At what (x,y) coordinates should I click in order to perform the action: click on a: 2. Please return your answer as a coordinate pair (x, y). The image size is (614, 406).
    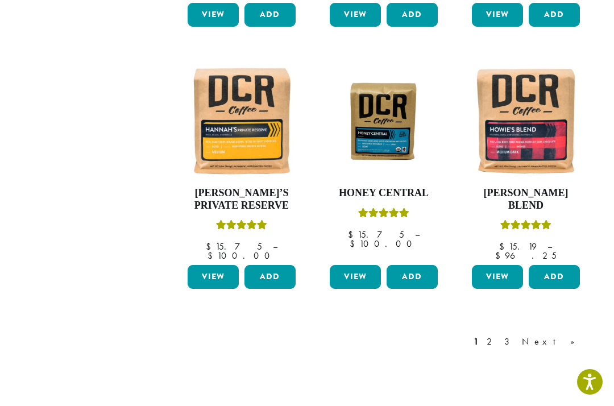
    Looking at the image, I should click on (491, 342).